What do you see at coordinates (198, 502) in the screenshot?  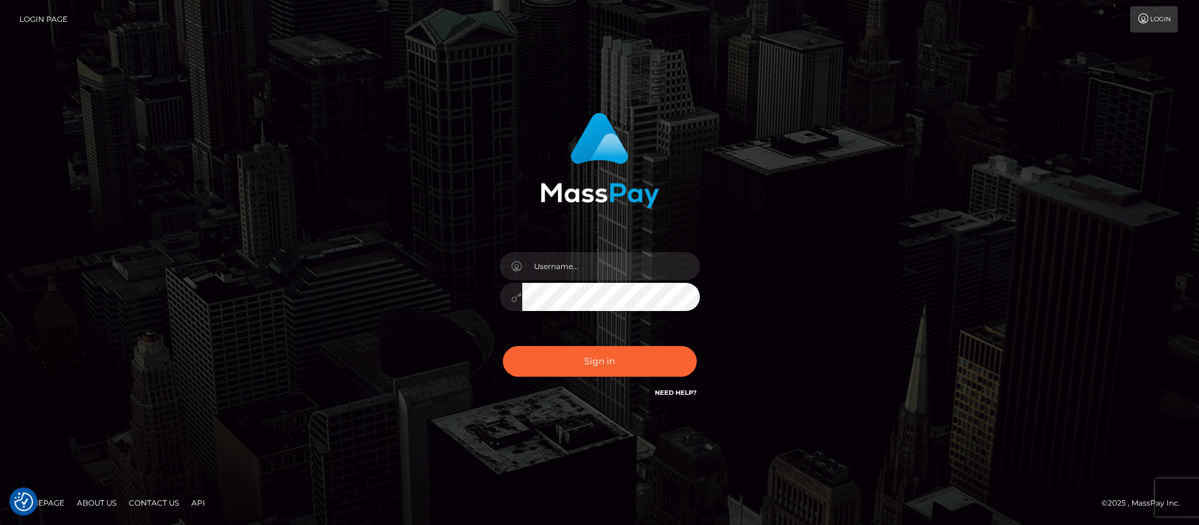 I see `a: API` at bounding box center [198, 502].